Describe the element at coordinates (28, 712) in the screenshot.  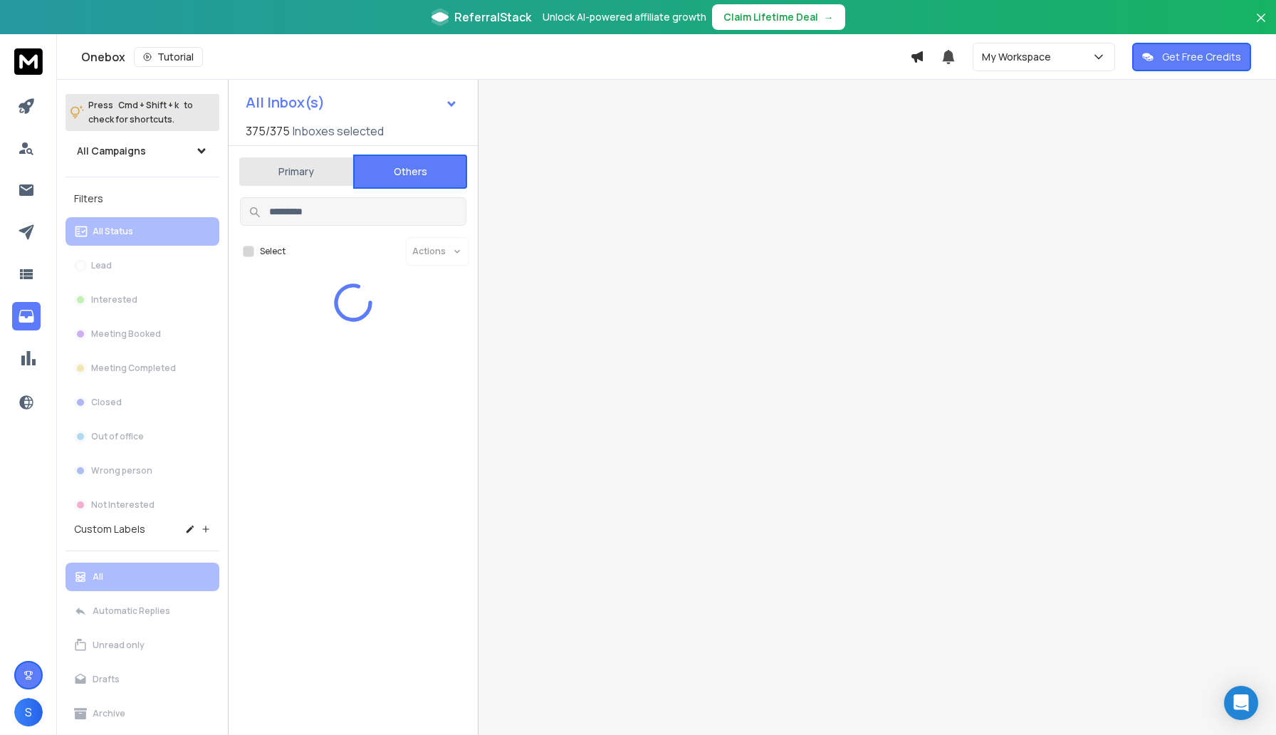
I see `button: S` at that location.